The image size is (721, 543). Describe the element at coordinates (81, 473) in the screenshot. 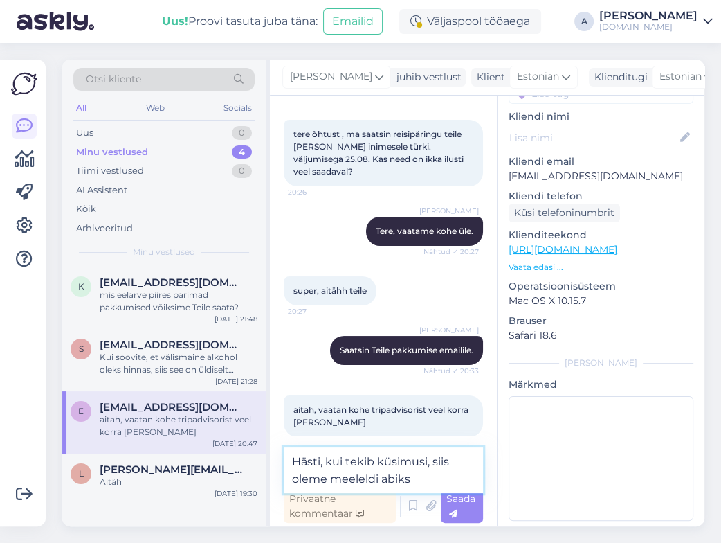

I see `span: l` at that location.